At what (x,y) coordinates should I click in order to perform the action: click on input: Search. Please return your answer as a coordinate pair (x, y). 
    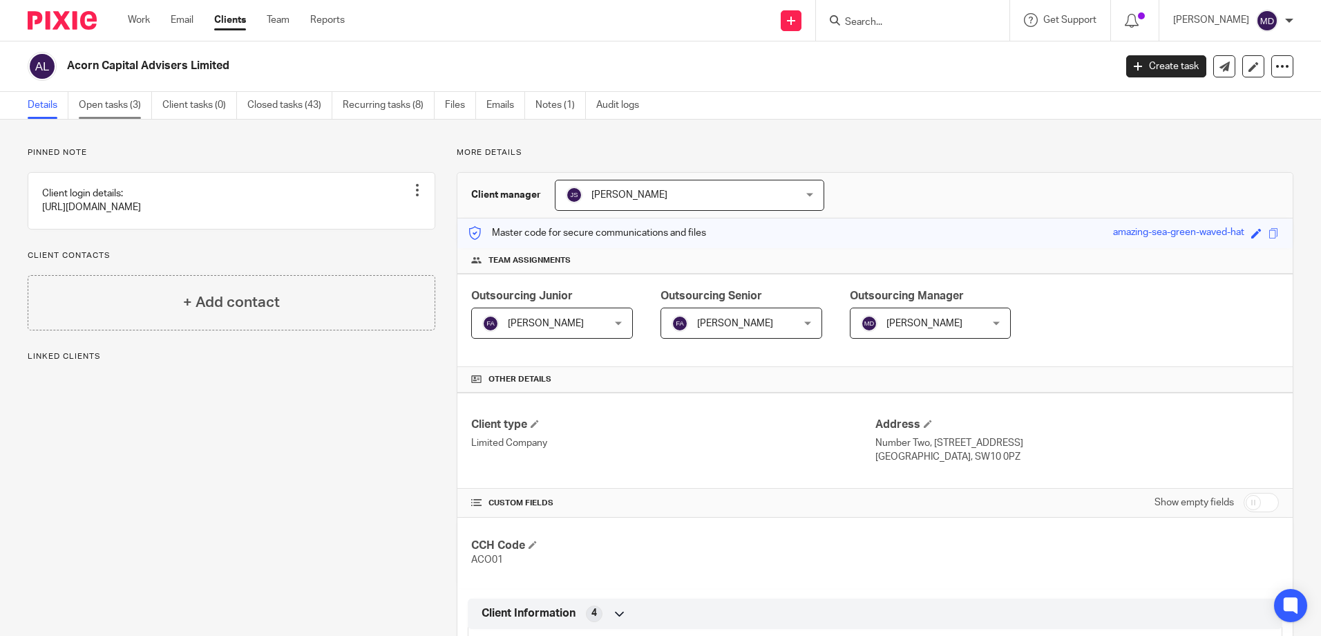
    Looking at the image, I should click on (906, 23).